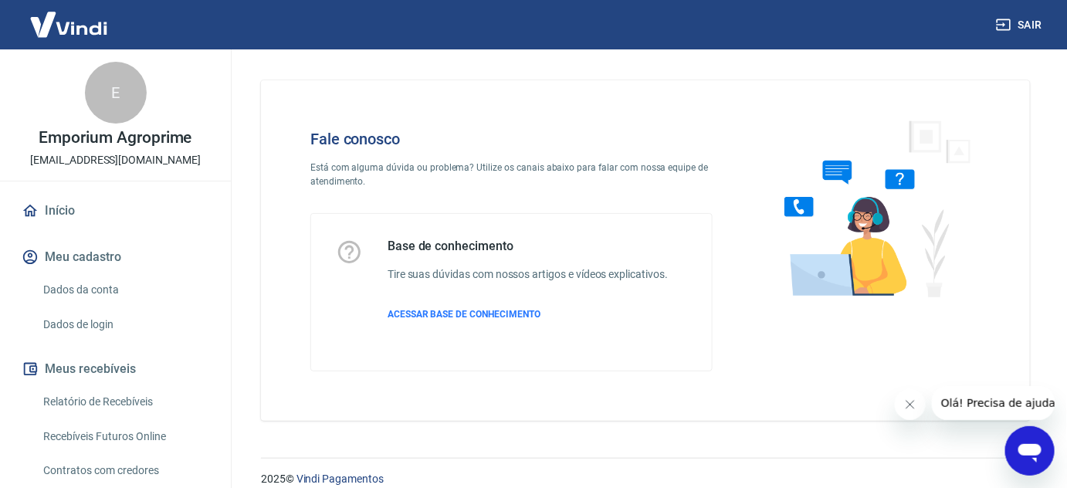  Describe the element at coordinates (115, 257) in the screenshot. I see `button: Meu cadastro` at that location.